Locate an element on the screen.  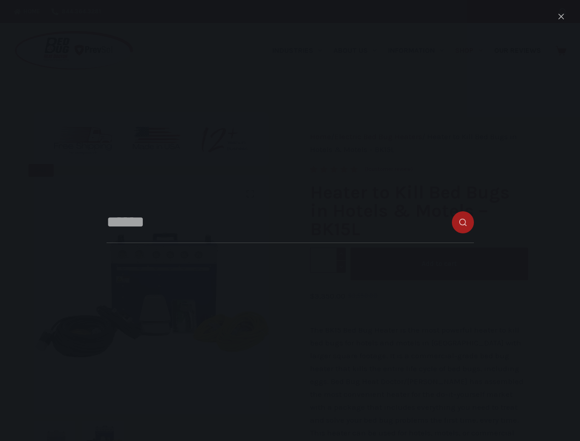
a: Shop is located at coordinates (468, 50).